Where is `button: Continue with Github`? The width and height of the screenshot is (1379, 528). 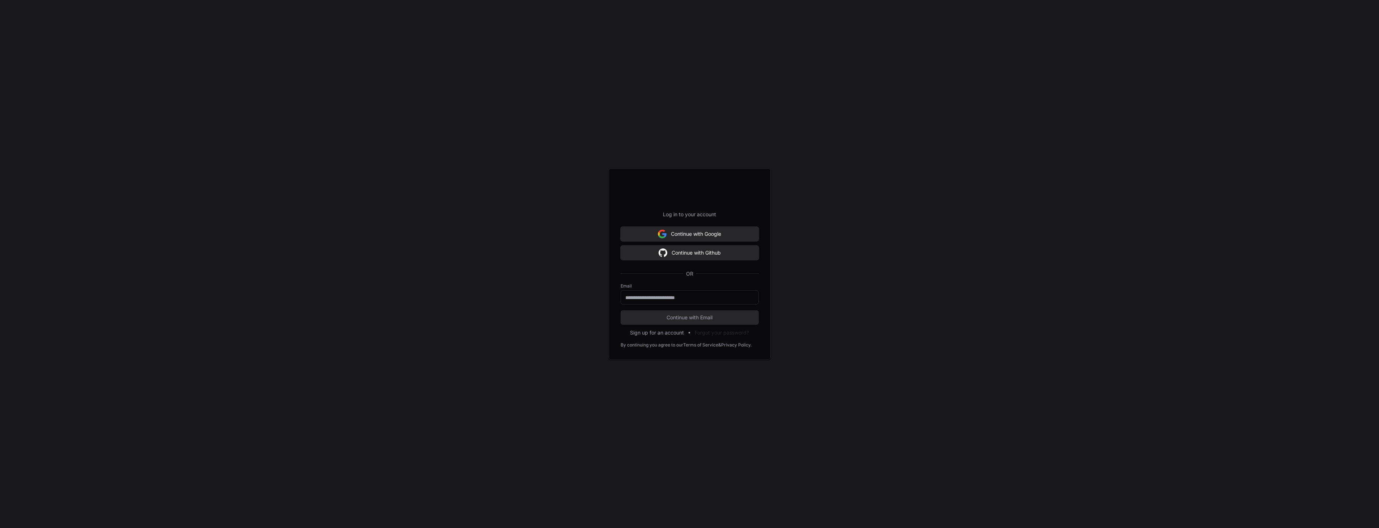
button: Continue with Github is located at coordinates (690, 253).